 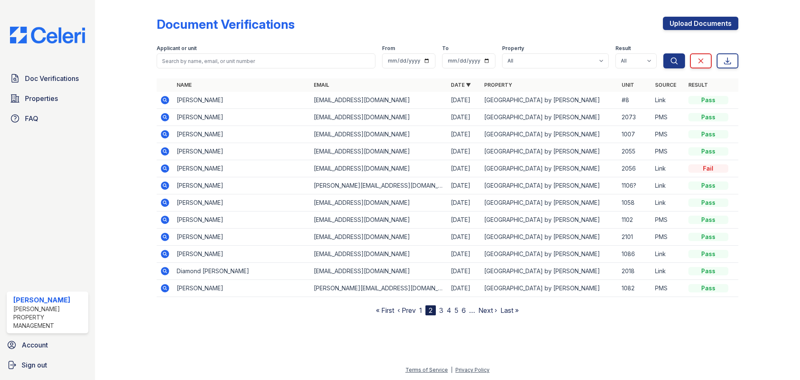 I want to click on a: 6, so click(x=464, y=310).